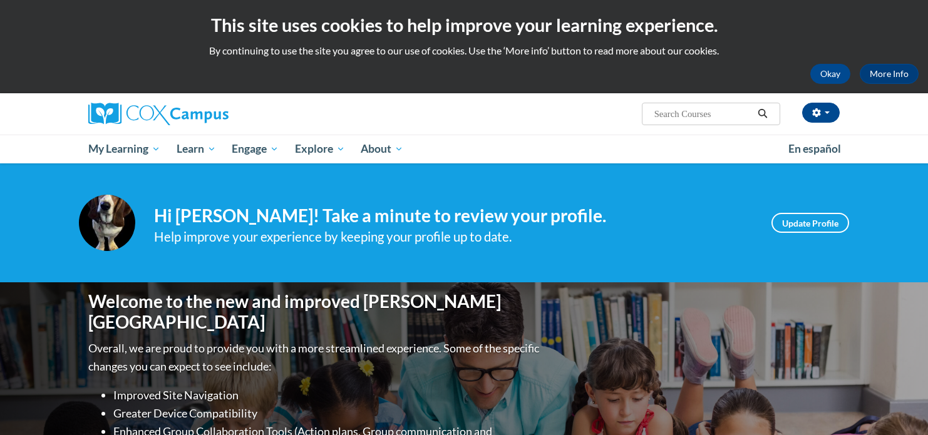 The image size is (928, 435). I want to click on a: My Learning, so click(124, 149).